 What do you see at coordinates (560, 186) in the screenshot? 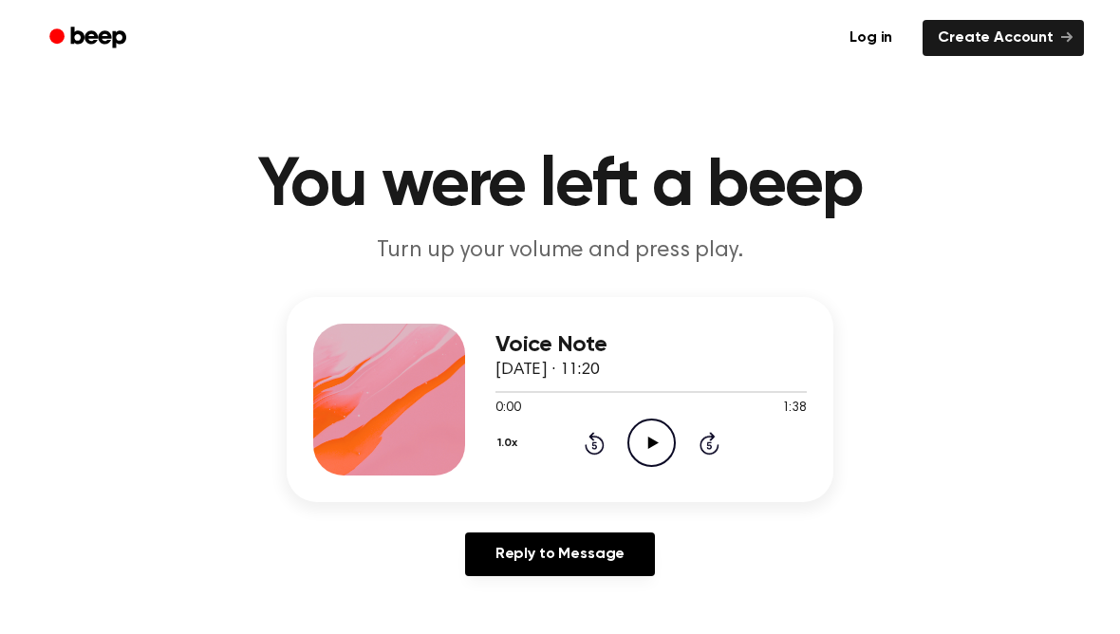
I see `h1: You were left a beep` at bounding box center [560, 186].